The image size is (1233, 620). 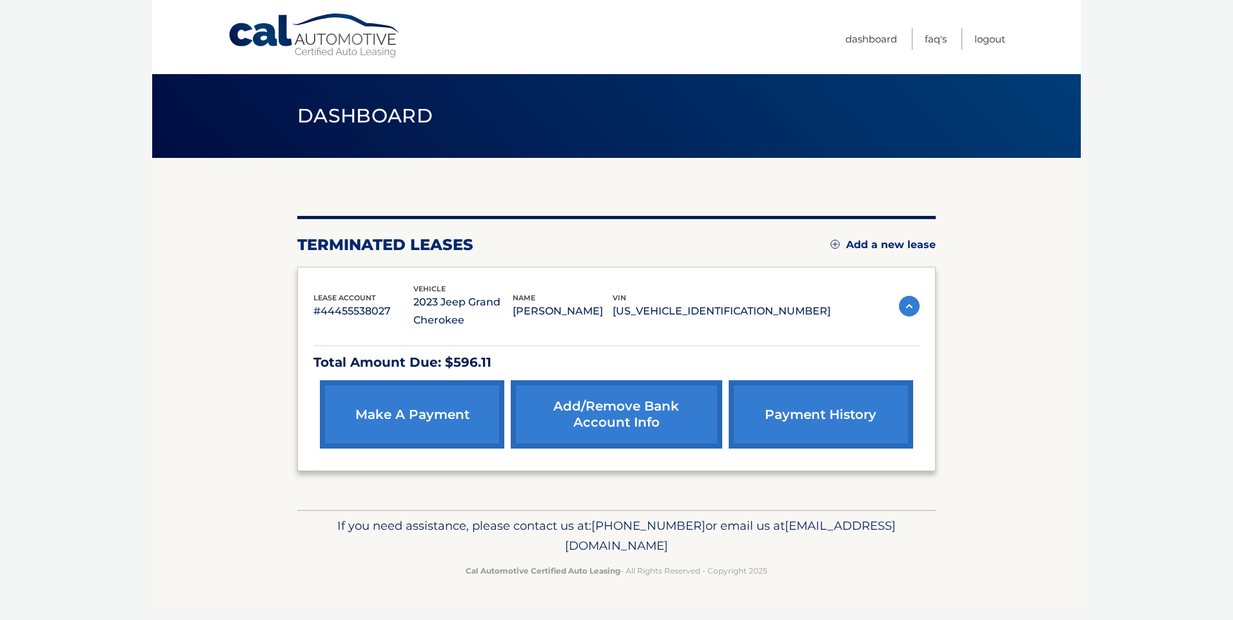 What do you see at coordinates (909, 306) in the screenshot?
I see `img: accordion-active.svg` at bounding box center [909, 306].